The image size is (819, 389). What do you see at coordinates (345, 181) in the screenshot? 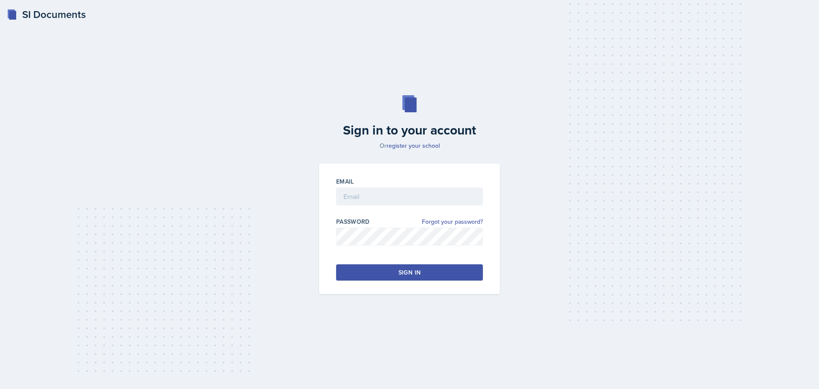
I see `label: Email` at bounding box center [345, 181].